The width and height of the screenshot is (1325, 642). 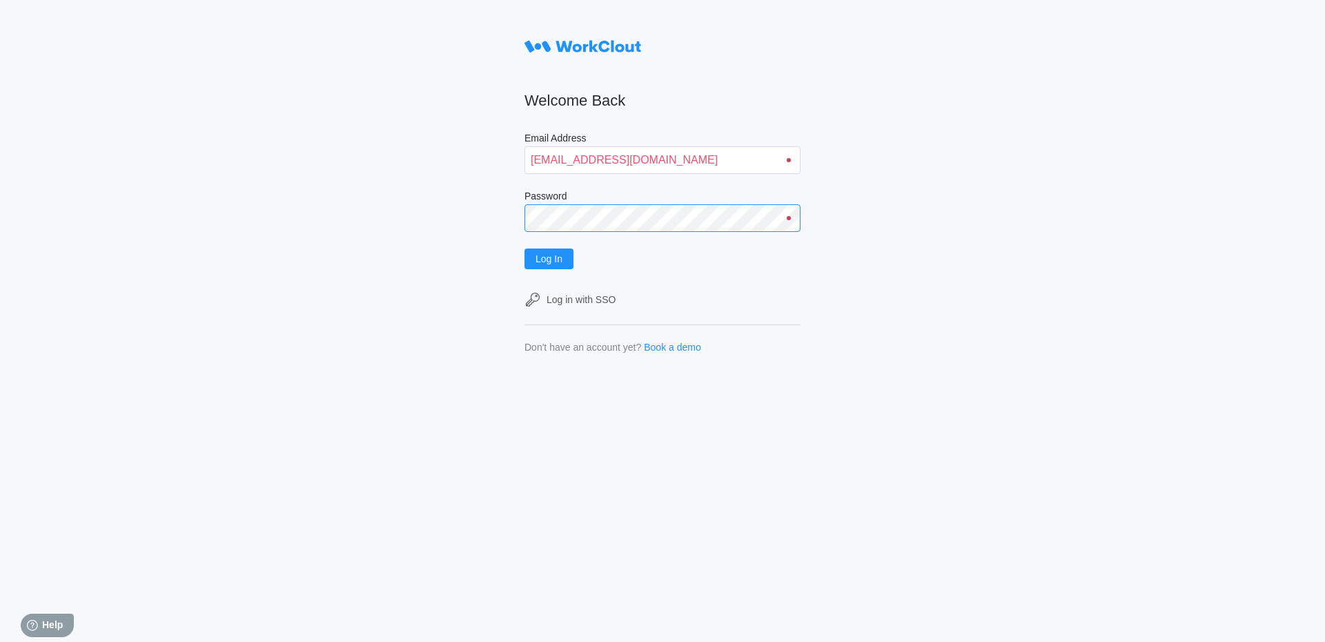 I want to click on h2: Welcome Back, so click(x=663, y=101).